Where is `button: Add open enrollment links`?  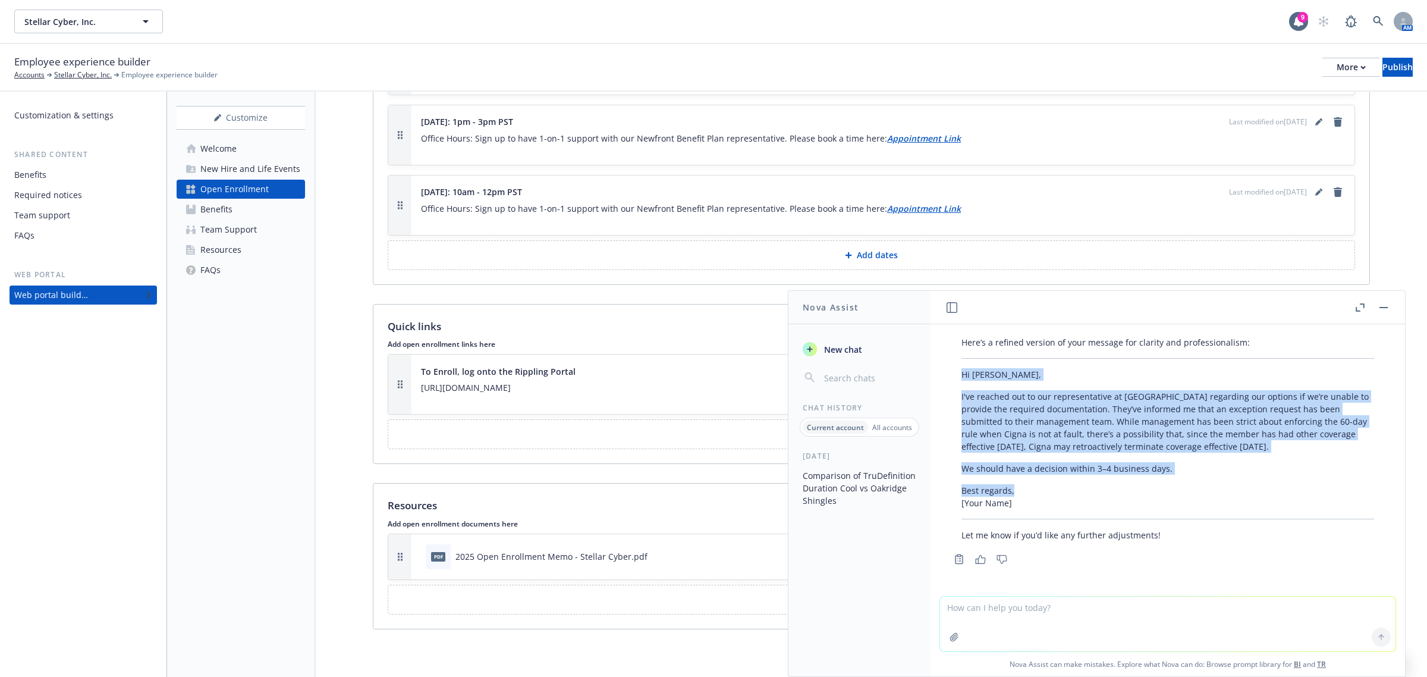
button: Add open enrollment links is located at coordinates (871, 434).